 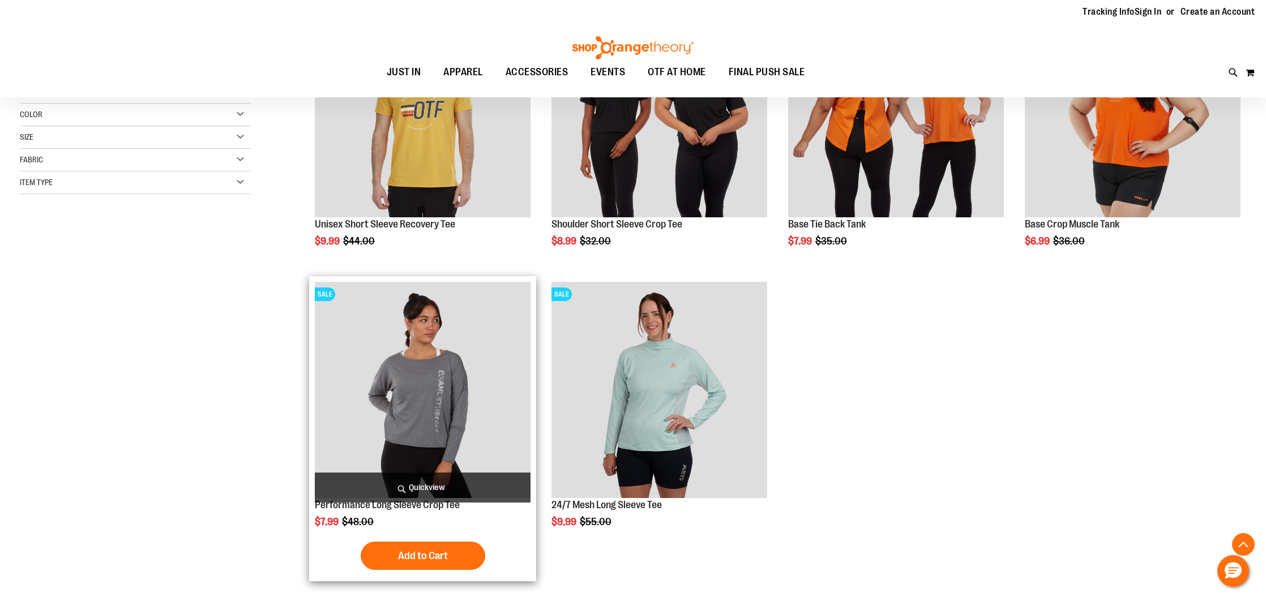 What do you see at coordinates (387, 505) in the screenshot?
I see `a: Performance Long Sleeve Crop Tee` at bounding box center [387, 505].